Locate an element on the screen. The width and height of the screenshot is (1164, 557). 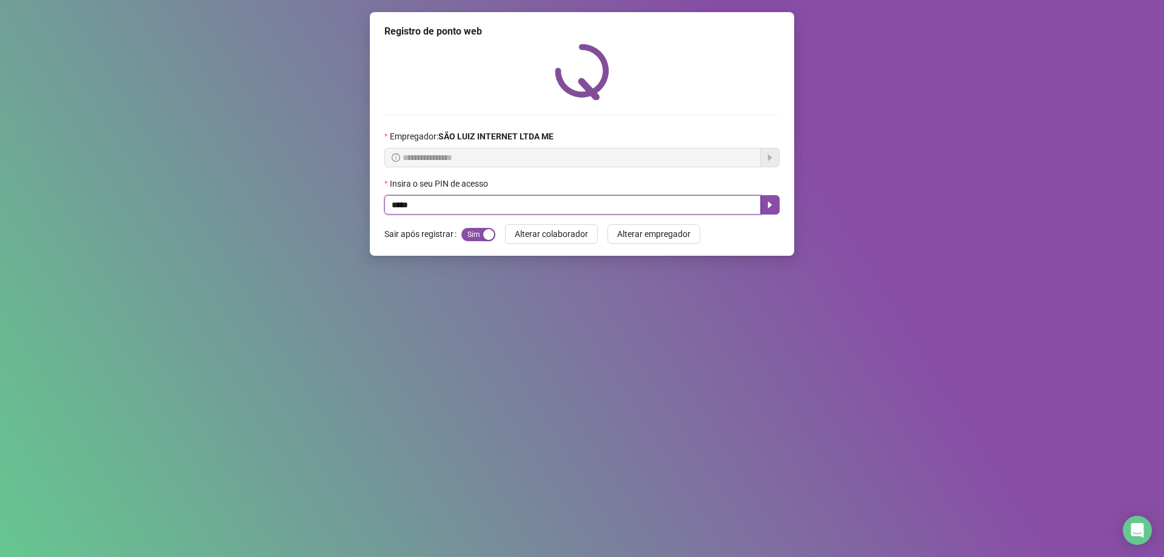
button: Alterar empregador is located at coordinates (653, 234).